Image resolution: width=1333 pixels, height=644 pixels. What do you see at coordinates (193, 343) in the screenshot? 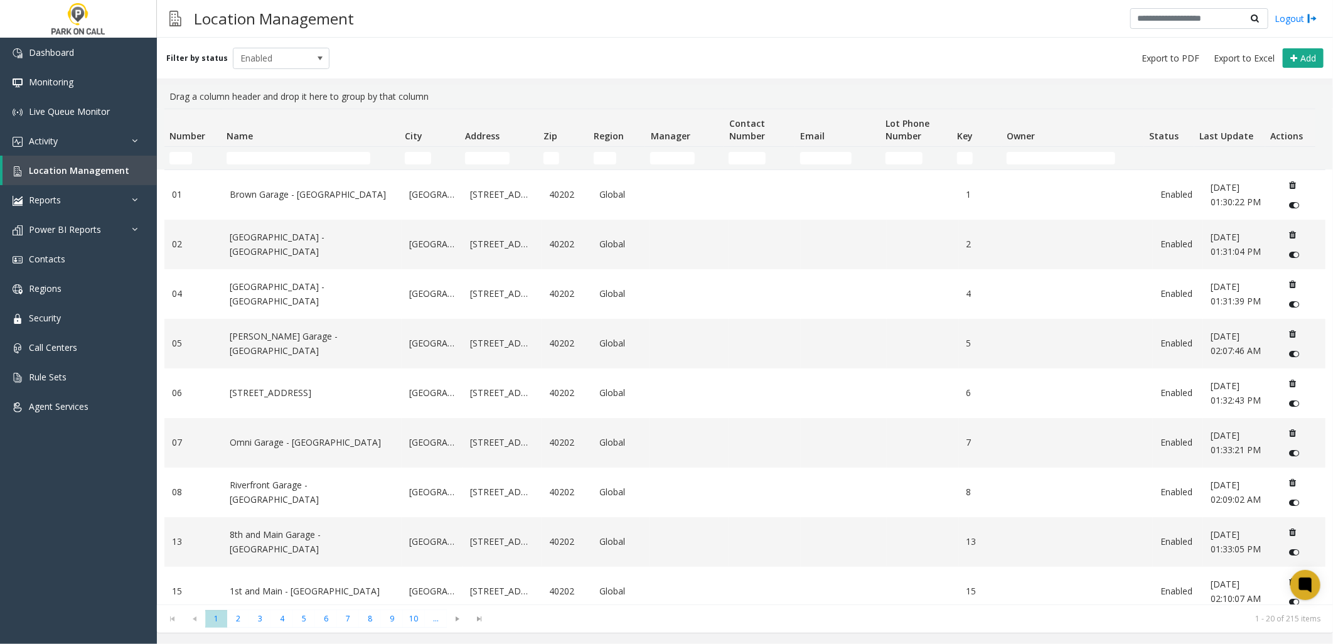
I see `a: 05` at bounding box center [193, 343].